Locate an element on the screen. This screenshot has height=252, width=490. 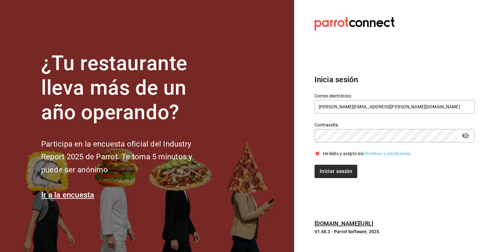
button: Iniciar sesión is located at coordinates (336, 172).